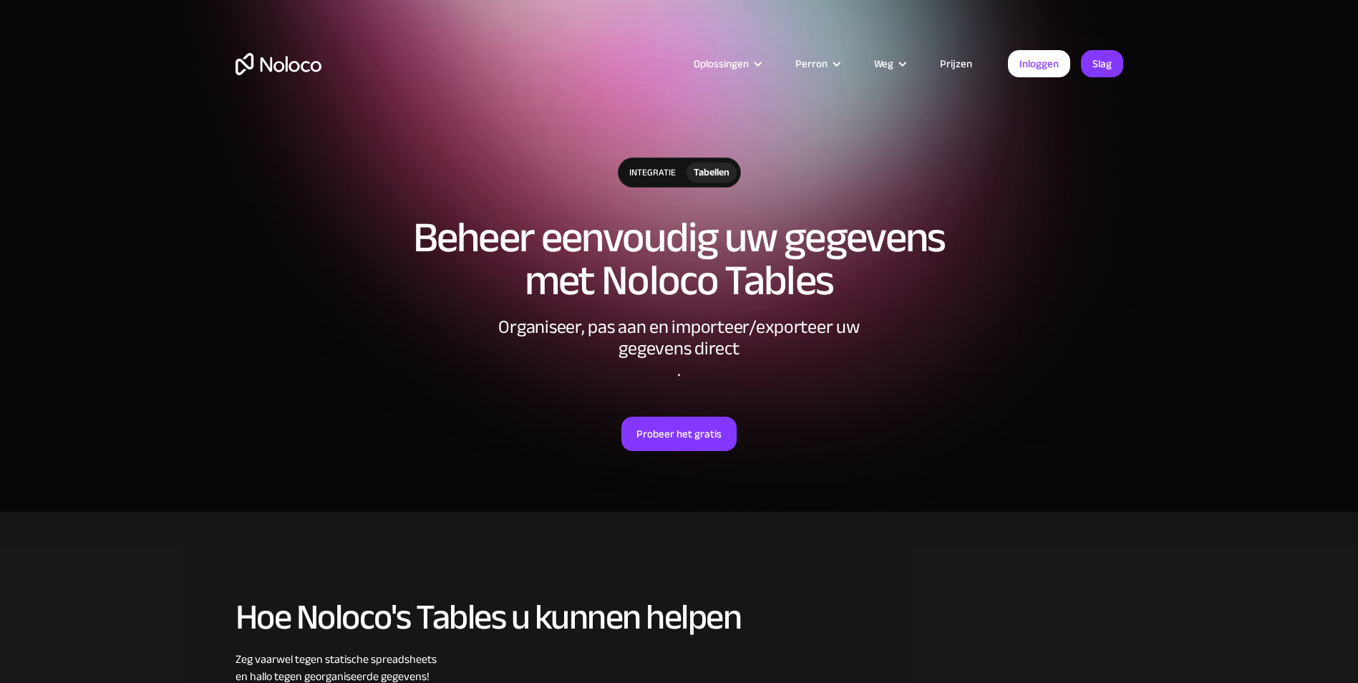 The width and height of the screenshot is (1358, 683). What do you see at coordinates (1039, 64) in the screenshot?
I see `a: Inloggen` at bounding box center [1039, 64].